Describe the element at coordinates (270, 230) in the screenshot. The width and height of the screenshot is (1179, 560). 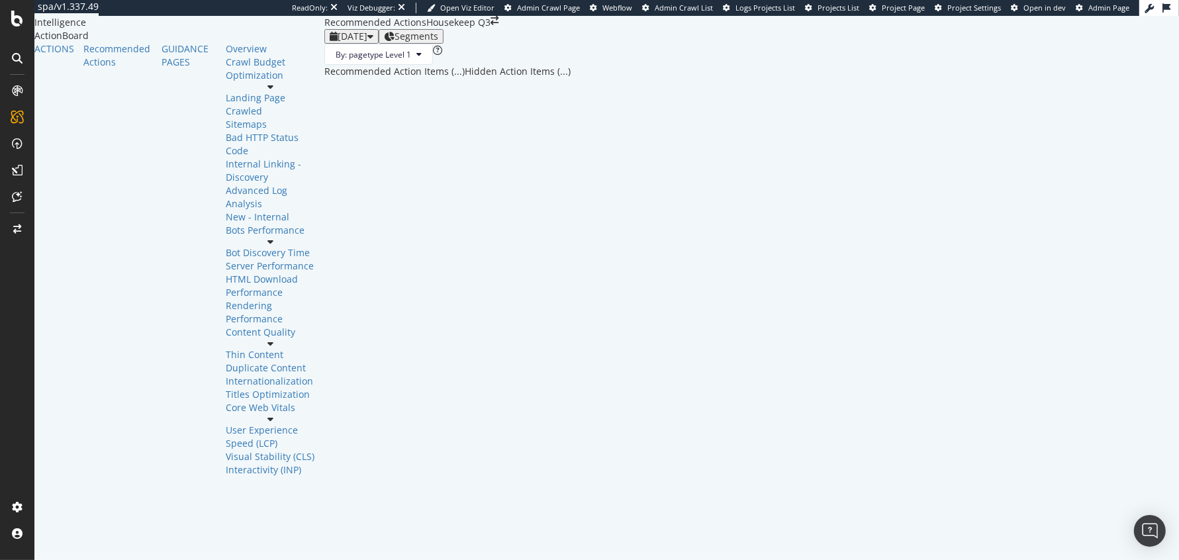
I see `div: Bots Performance` at that location.